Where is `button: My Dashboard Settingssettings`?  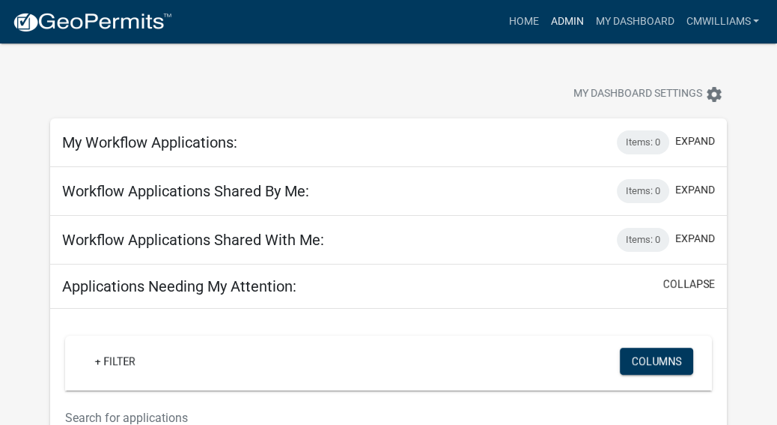 button: My Dashboard Settingssettings is located at coordinates (649, 94).